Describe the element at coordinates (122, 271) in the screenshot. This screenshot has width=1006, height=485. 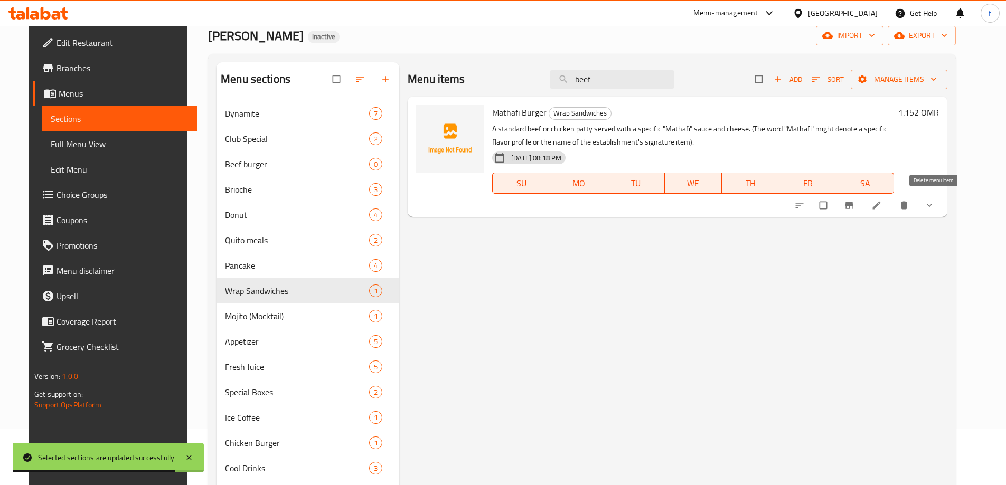
I see `span: Menu disclaimer` at that location.